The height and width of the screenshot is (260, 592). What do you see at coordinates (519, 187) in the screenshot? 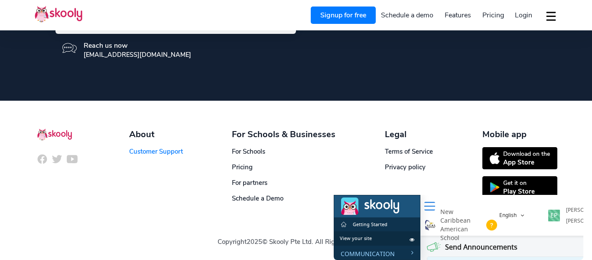
I see `a: Get it onPlay Store` at bounding box center [519, 187].